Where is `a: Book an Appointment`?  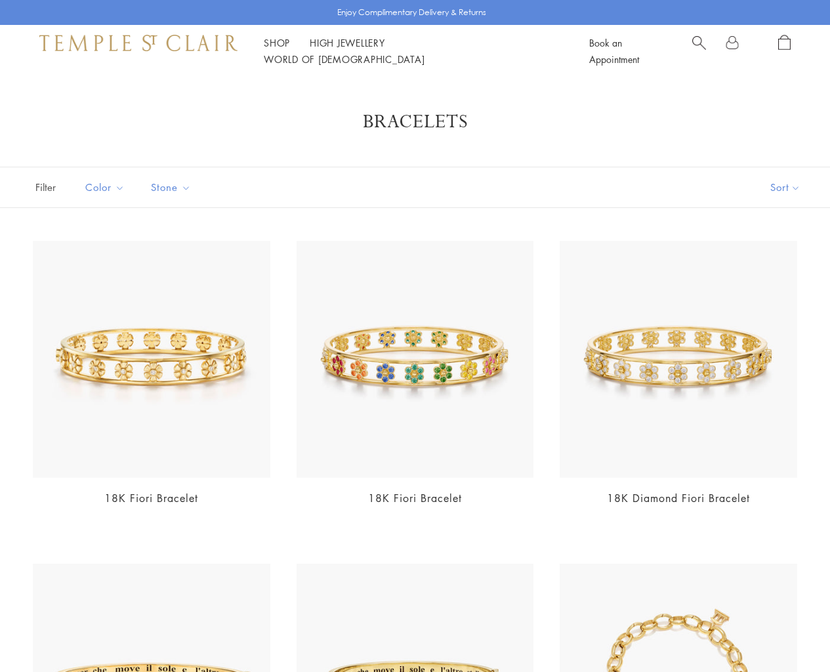
a: Book an Appointment is located at coordinates (614, 50).